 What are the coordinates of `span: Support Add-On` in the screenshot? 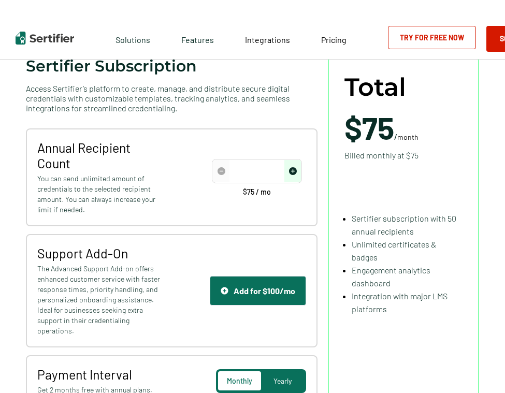 It's located at (101, 253).